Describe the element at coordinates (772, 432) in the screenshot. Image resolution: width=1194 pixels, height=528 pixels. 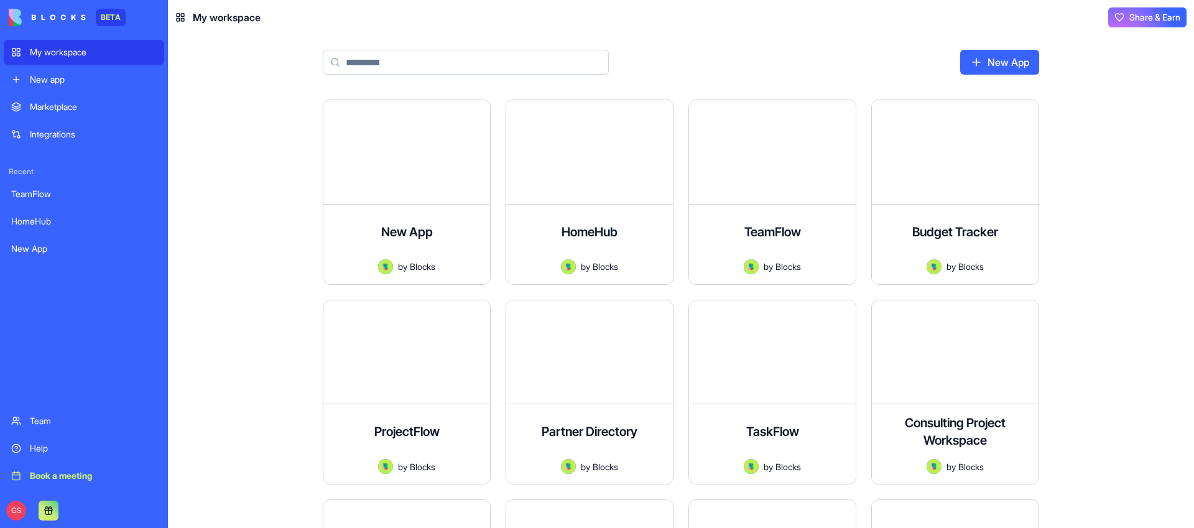
I see `h4: TaskFlow` at that location.